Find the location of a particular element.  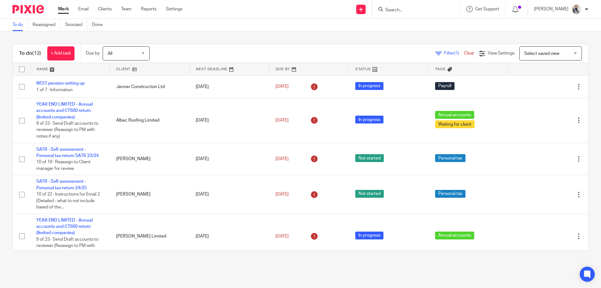

a: Settings is located at coordinates (174, 9).